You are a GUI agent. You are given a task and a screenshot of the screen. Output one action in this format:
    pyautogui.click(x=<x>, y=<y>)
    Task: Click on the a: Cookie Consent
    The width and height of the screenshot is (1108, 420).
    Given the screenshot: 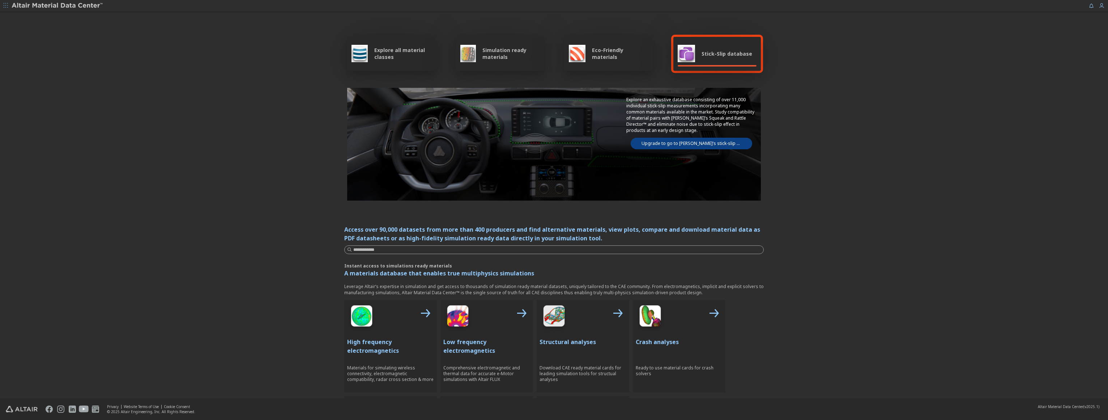 What is the action you would take?
    pyautogui.click(x=177, y=407)
    